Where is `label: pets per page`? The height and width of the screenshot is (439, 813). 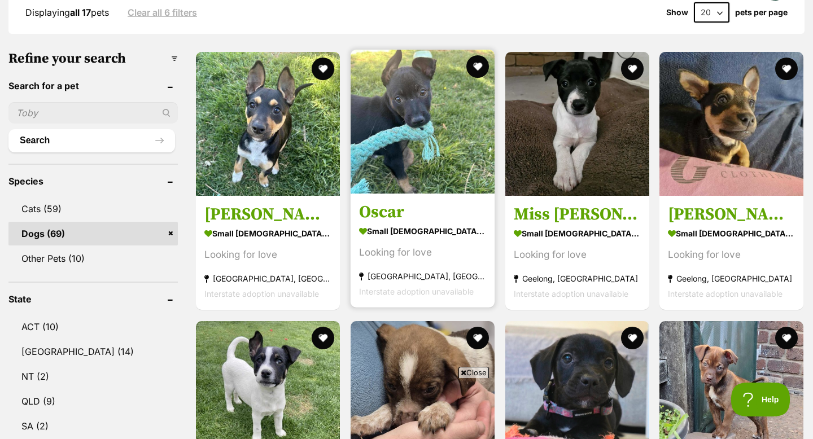
label: pets per page is located at coordinates (761, 12).